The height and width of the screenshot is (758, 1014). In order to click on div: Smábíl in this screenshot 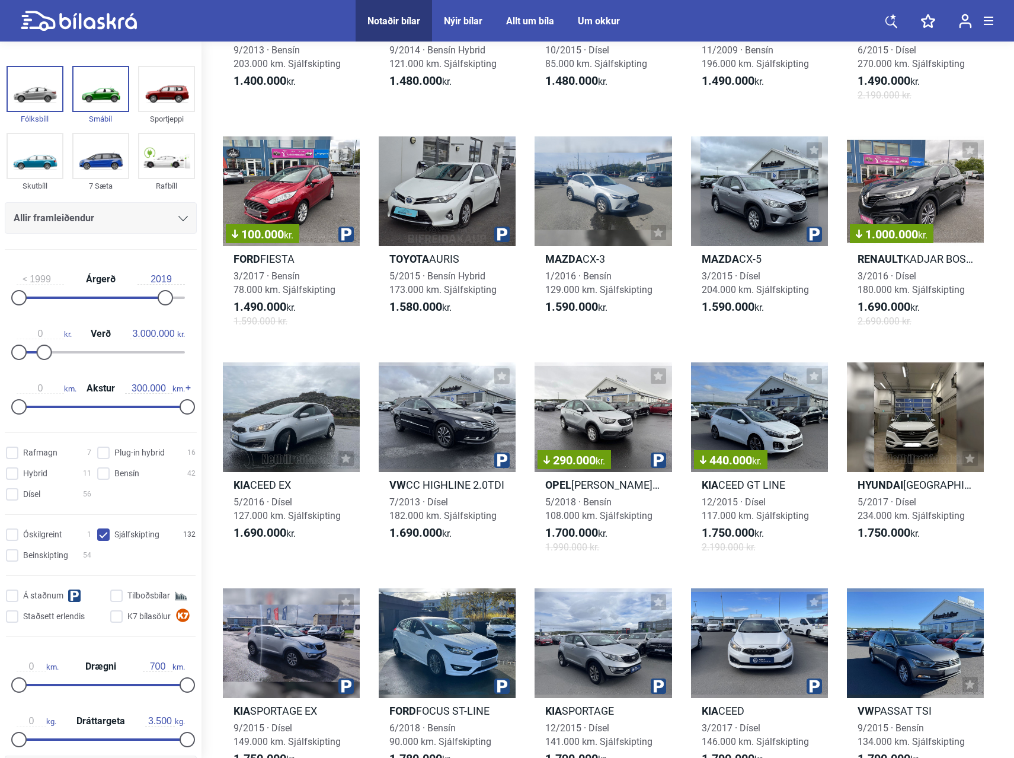, I will do `click(101, 119)`.